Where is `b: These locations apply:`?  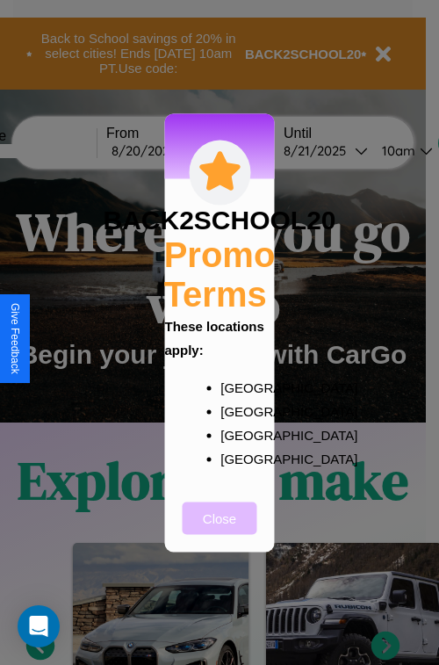 b: These locations apply: is located at coordinates (214, 337).